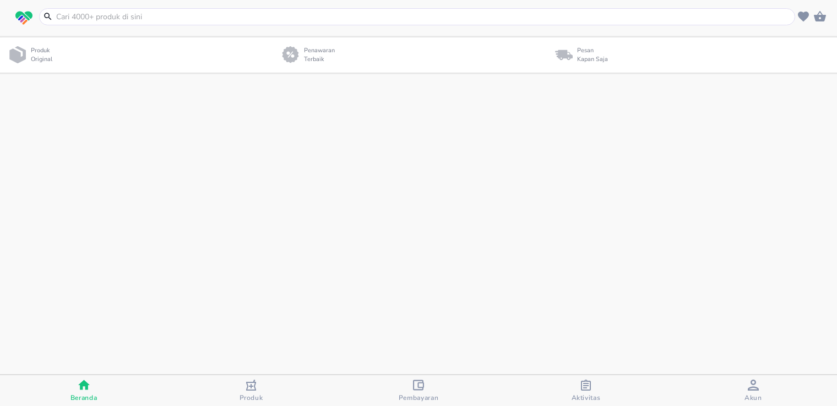 This screenshot has width=837, height=406. What do you see at coordinates (753, 398) in the screenshot?
I see `span: Akun` at bounding box center [753, 398].